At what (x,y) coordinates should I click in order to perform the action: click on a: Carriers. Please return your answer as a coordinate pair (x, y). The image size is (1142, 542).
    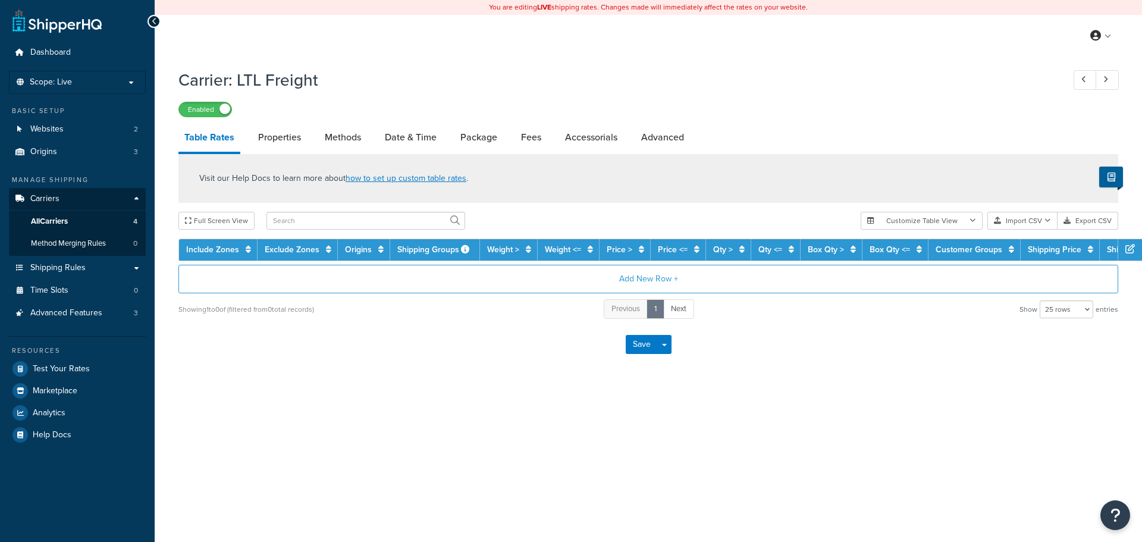
    Looking at the image, I should click on (77, 199).